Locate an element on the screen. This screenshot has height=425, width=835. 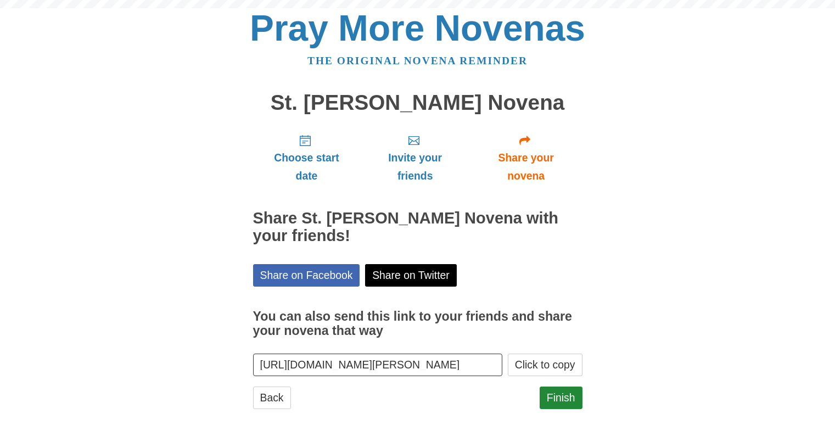
a: Share on Twitter is located at coordinates (411, 275).